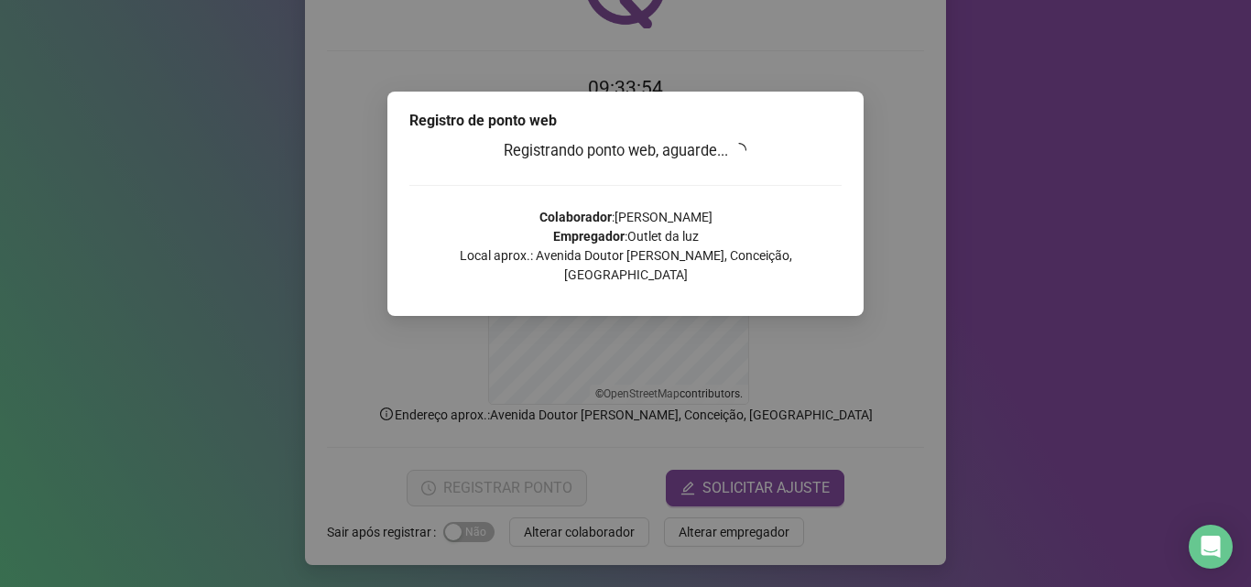 Image resolution: width=1251 pixels, height=587 pixels. Describe the element at coordinates (625, 121) in the screenshot. I see `div: Registro de ponto web` at that location.